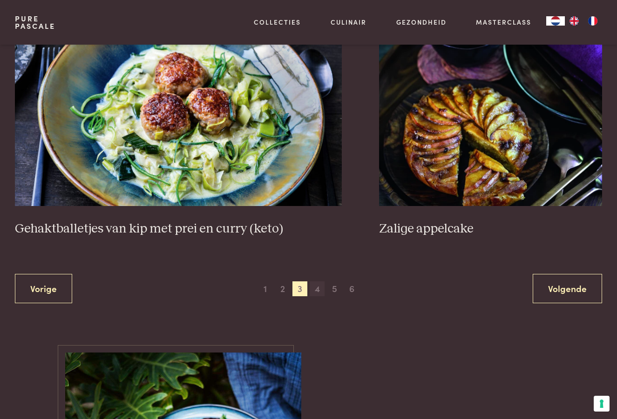 The height and width of the screenshot is (419, 617). What do you see at coordinates (35, 22) in the screenshot?
I see `a: PurePascale` at bounding box center [35, 22].